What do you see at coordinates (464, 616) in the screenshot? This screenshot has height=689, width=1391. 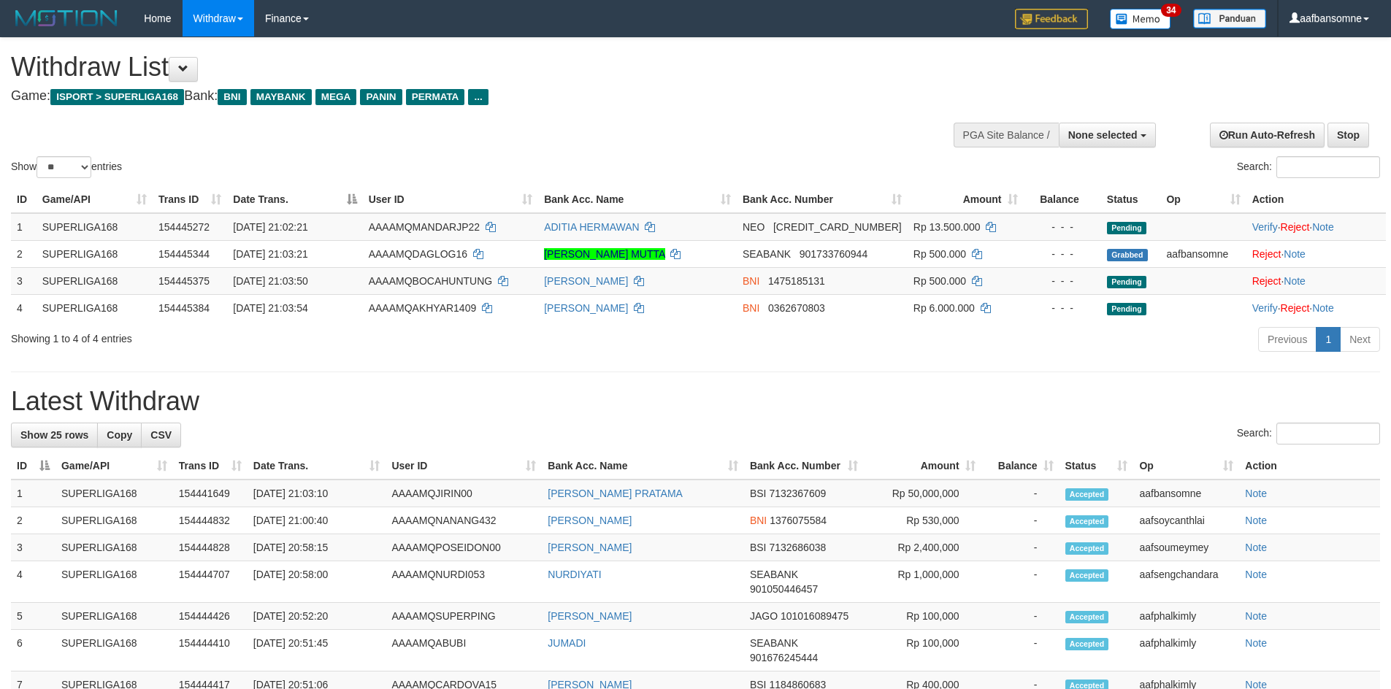 I see `td: AAAAMQSUPERPING` at bounding box center [464, 616].